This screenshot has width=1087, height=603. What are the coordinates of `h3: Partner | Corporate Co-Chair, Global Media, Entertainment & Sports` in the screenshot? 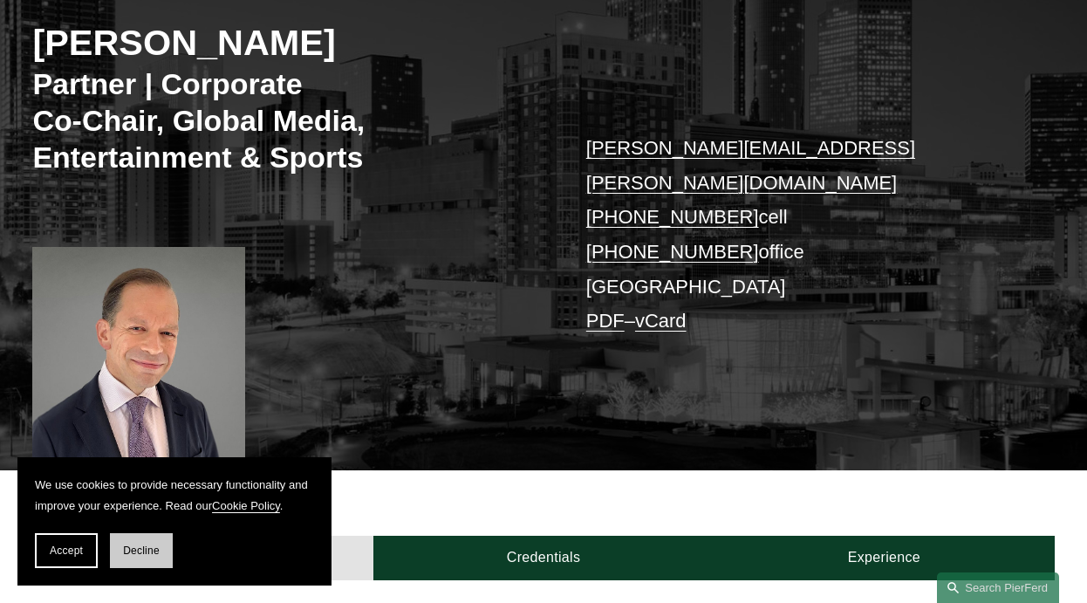 It's located at (266, 120).